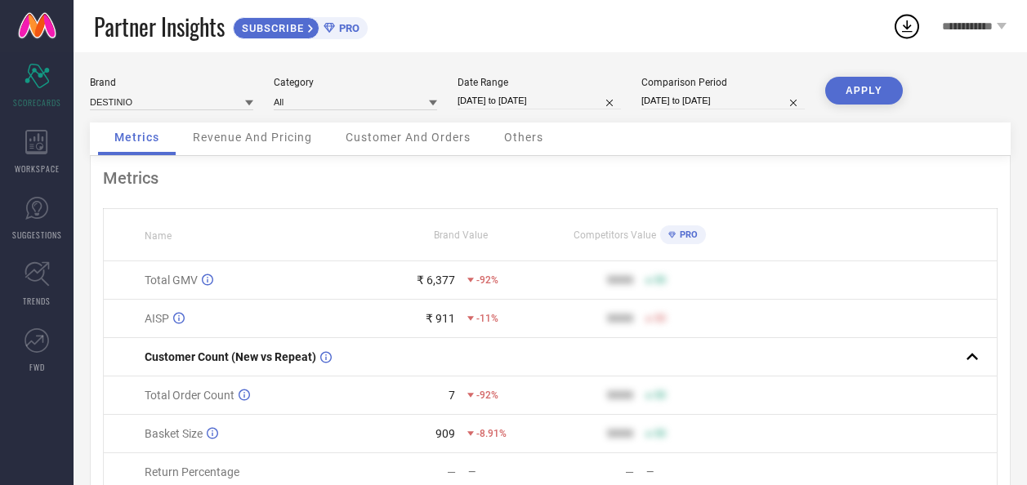 This screenshot has height=485, width=1027. I want to click on div: ₹ 6,377, so click(435, 280).